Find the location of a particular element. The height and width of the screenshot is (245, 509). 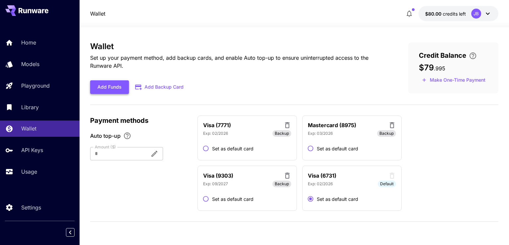

button: Collapse sidebar is located at coordinates (70, 232).